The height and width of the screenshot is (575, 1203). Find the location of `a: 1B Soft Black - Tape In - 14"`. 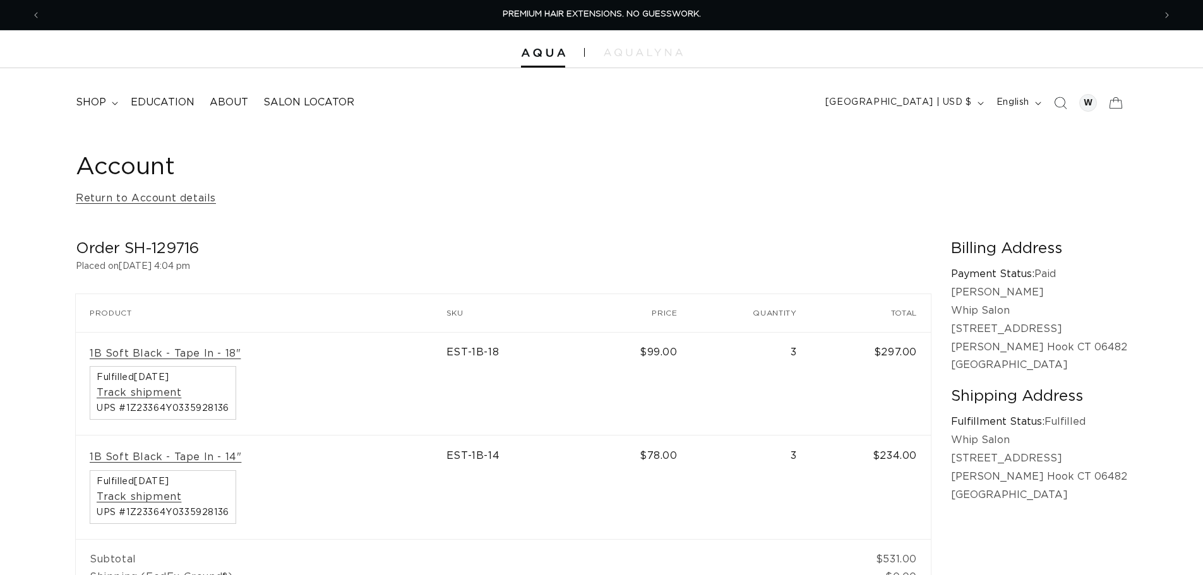

a: 1B Soft Black - Tape In - 14" is located at coordinates (165, 457).